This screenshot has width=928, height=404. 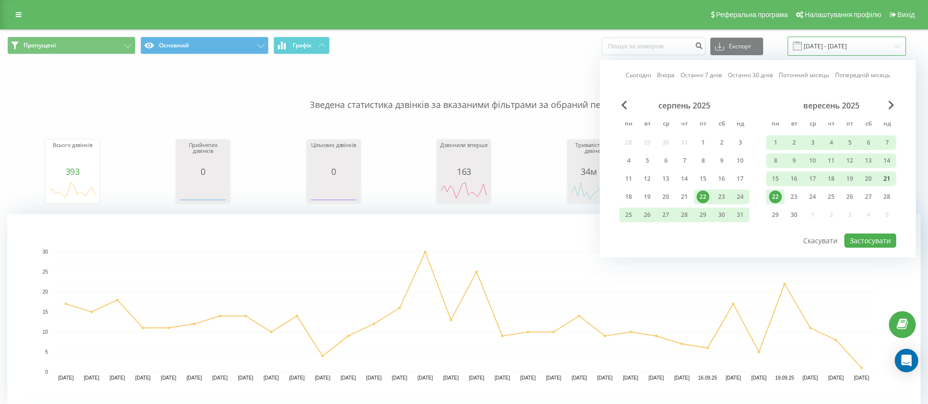 I want to click on div: сб 13 вер 2025 р., so click(x=868, y=161).